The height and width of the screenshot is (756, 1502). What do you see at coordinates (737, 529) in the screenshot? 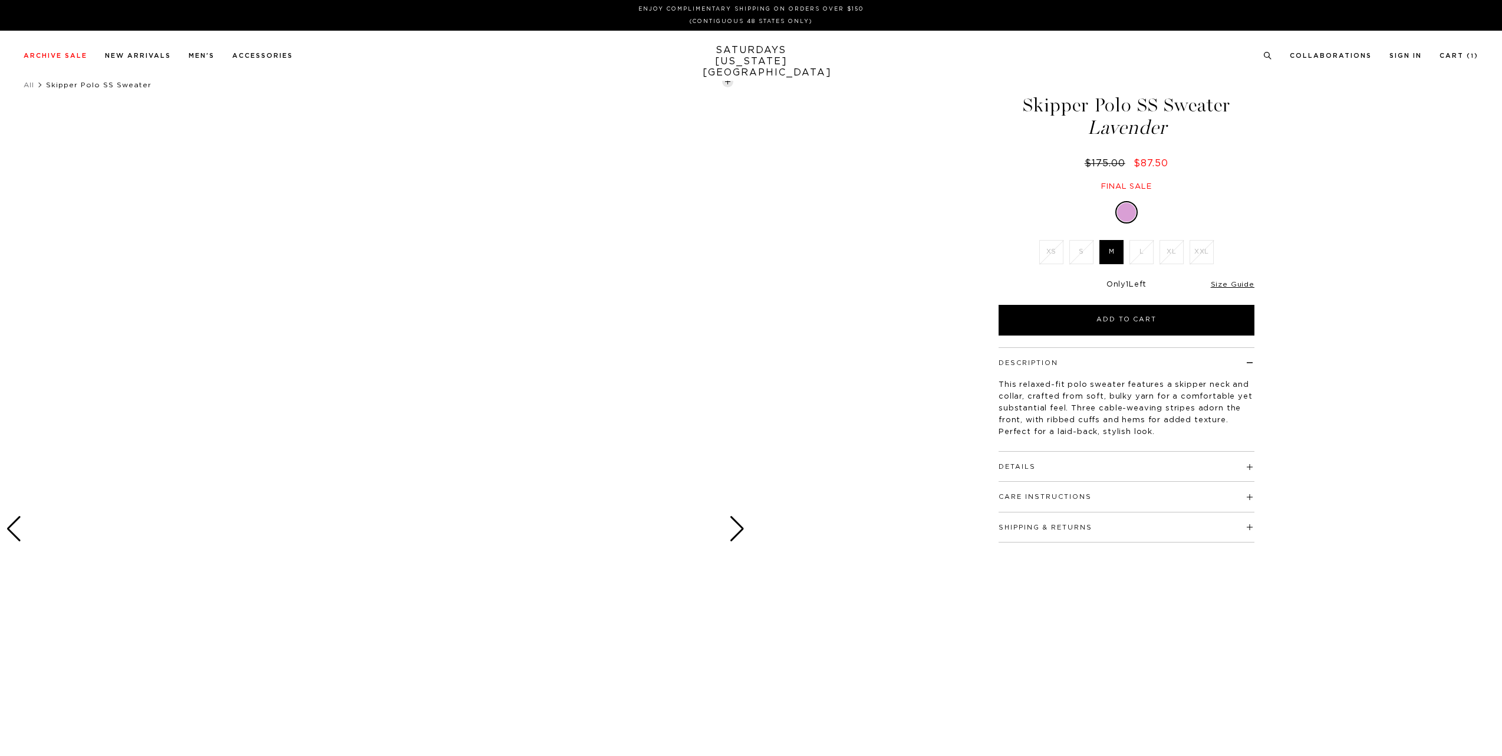
I see `div: Next slide` at bounding box center [737, 529].